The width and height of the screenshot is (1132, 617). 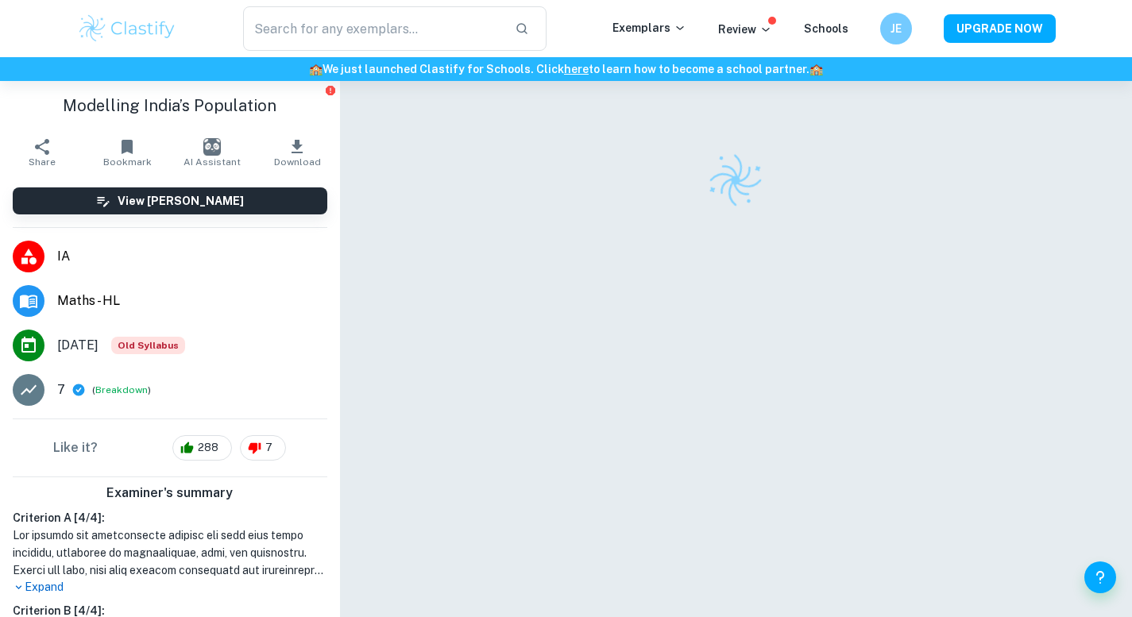 What do you see at coordinates (75, 448) in the screenshot?
I see `h6: Like it?` at bounding box center [75, 448].